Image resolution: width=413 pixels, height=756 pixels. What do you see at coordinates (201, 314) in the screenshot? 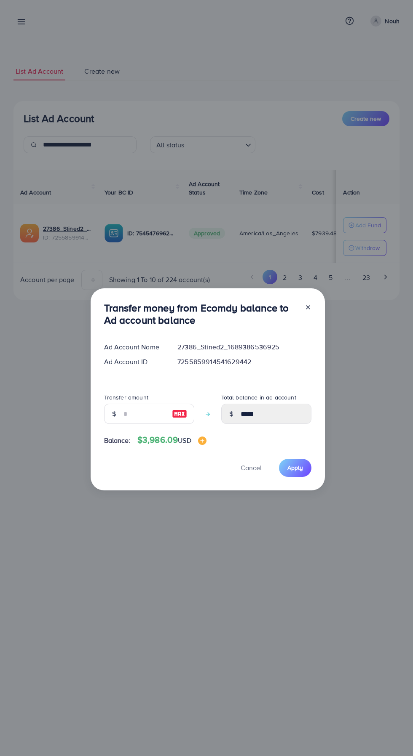
I see `h3: Transfer money from Ecomdy balance to Ad account balance` at bounding box center [201, 314].